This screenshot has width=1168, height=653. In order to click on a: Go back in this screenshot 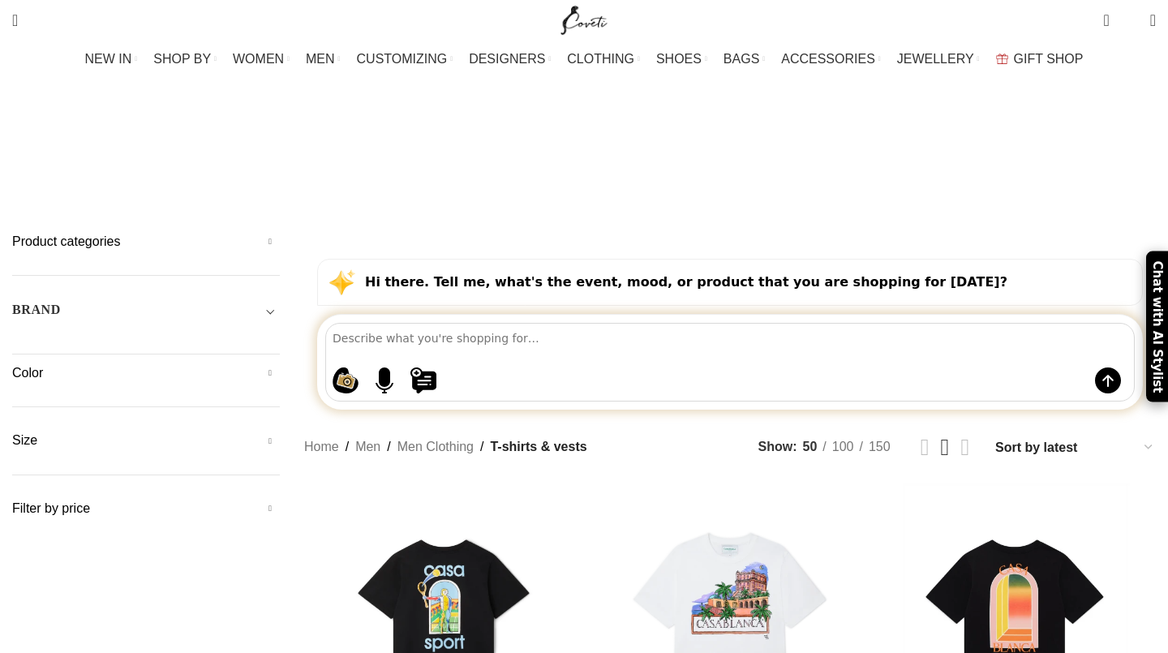, I will do `click(442, 114)`.